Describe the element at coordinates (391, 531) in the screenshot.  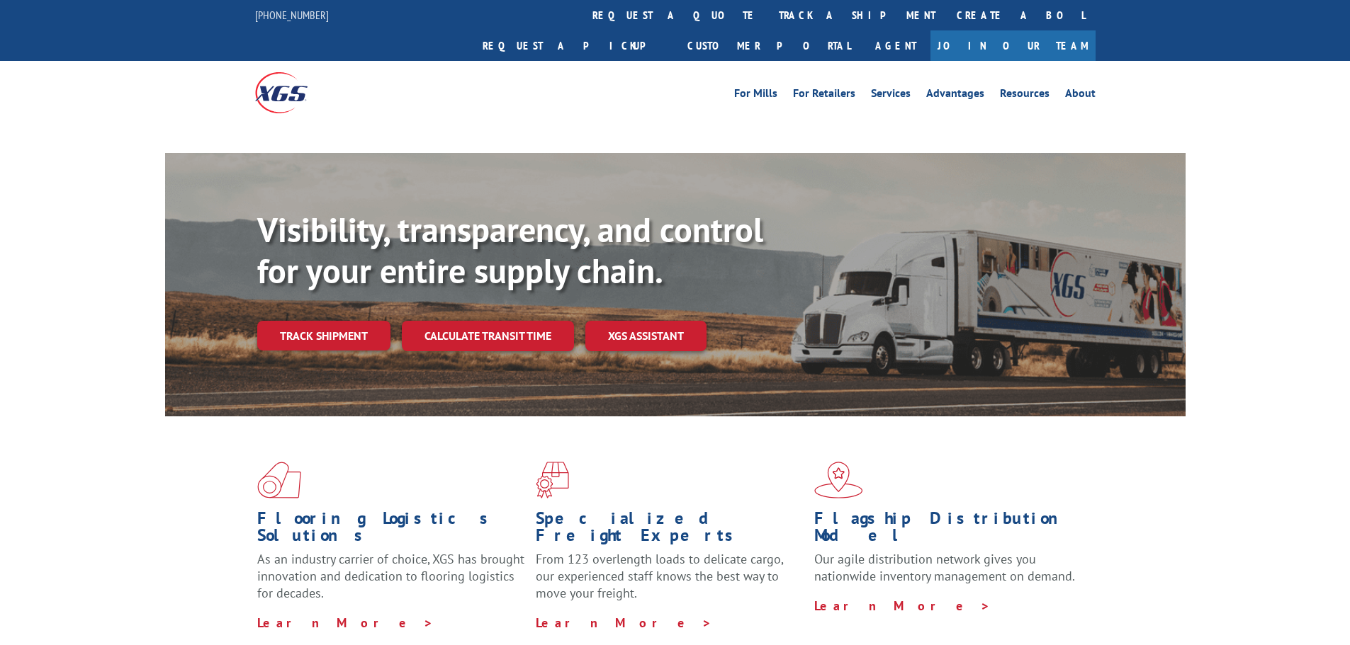
I see `h1: Flooring Logistics Solutions` at that location.